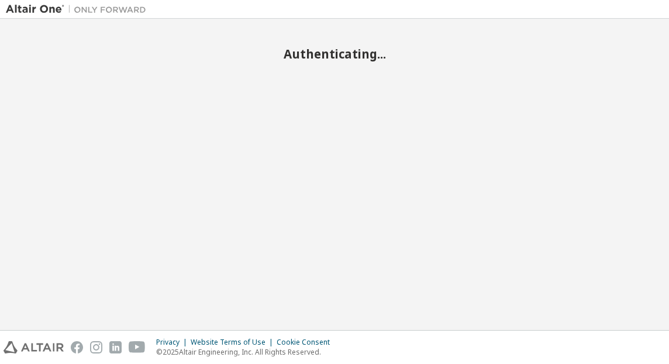  I want to click on img: linkedin.svg, so click(115, 347).